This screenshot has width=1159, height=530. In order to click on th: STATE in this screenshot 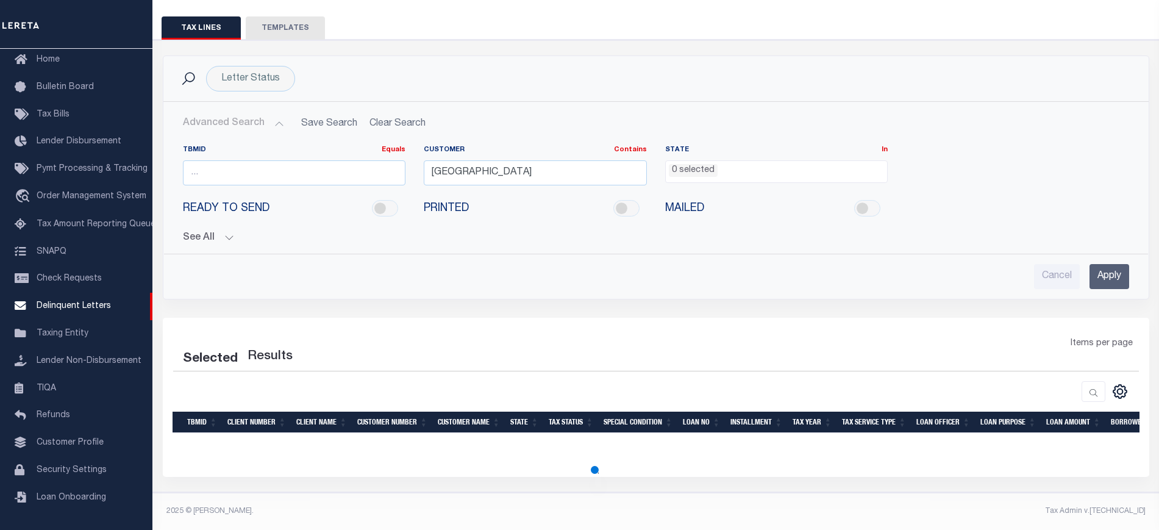, I will do `click(524, 422)`.